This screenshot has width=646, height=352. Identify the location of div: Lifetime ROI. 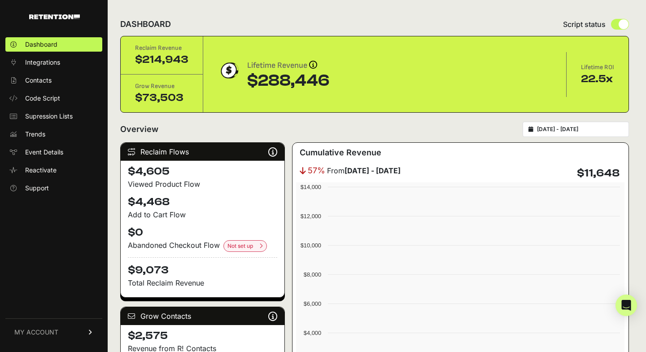
(597, 67).